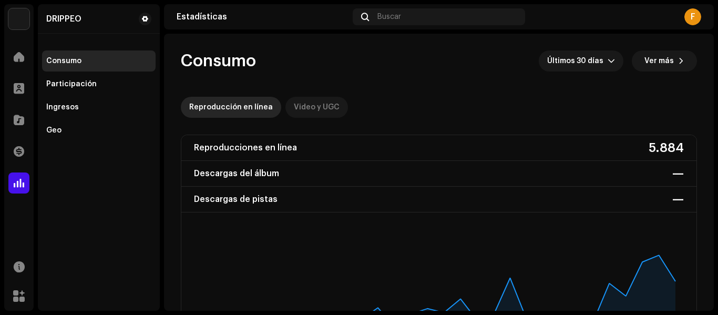 Image resolution: width=718 pixels, height=315 pixels. I want to click on div: Geo, so click(54, 130).